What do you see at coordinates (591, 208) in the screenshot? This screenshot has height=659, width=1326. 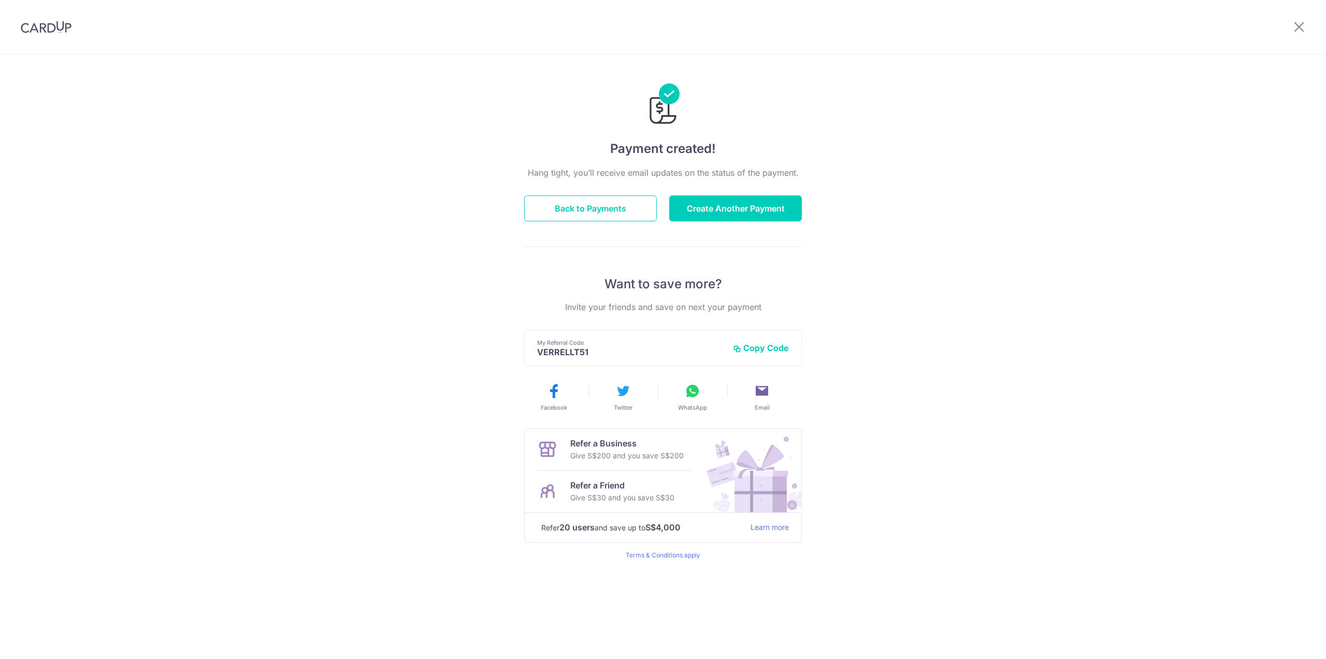 I see `button: Back to Payments` at bounding box center [591, 208].